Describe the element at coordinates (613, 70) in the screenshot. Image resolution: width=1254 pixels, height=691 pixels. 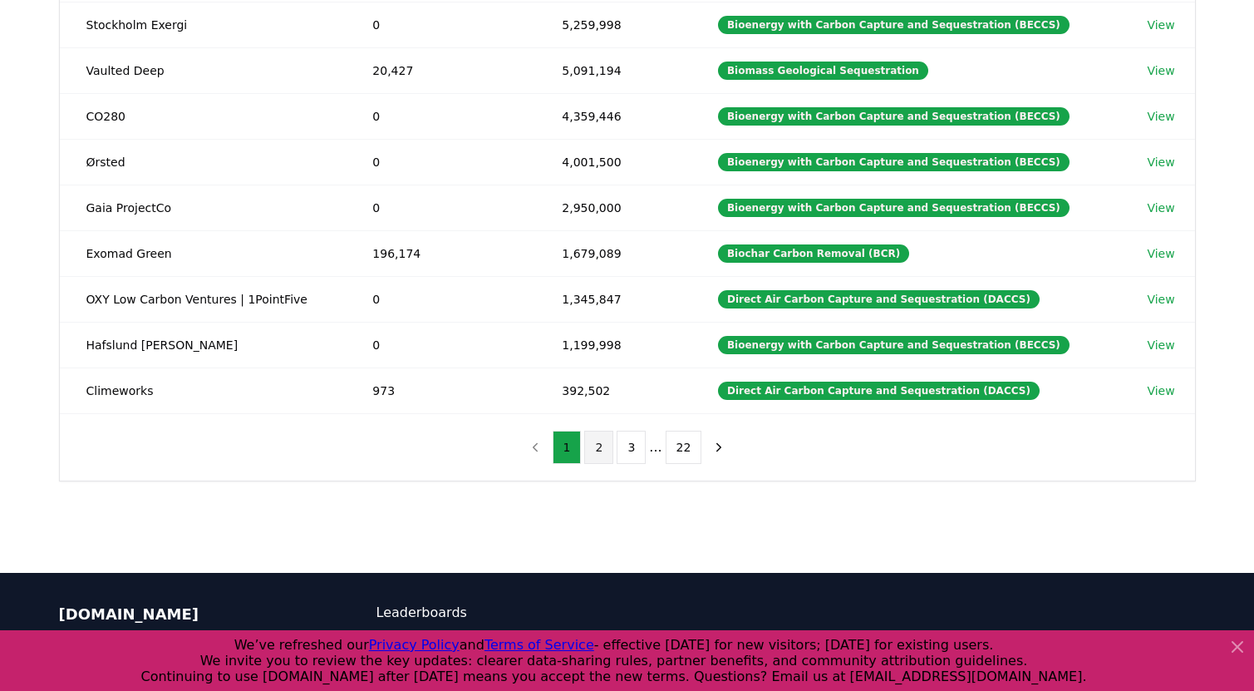
I see `td: 5,091,194` at that location.